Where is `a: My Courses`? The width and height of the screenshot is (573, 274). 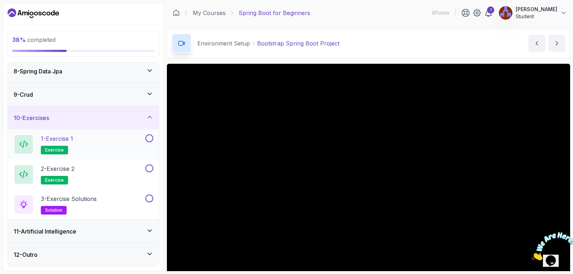
a: My Courses is located at coordinates (209, 13).